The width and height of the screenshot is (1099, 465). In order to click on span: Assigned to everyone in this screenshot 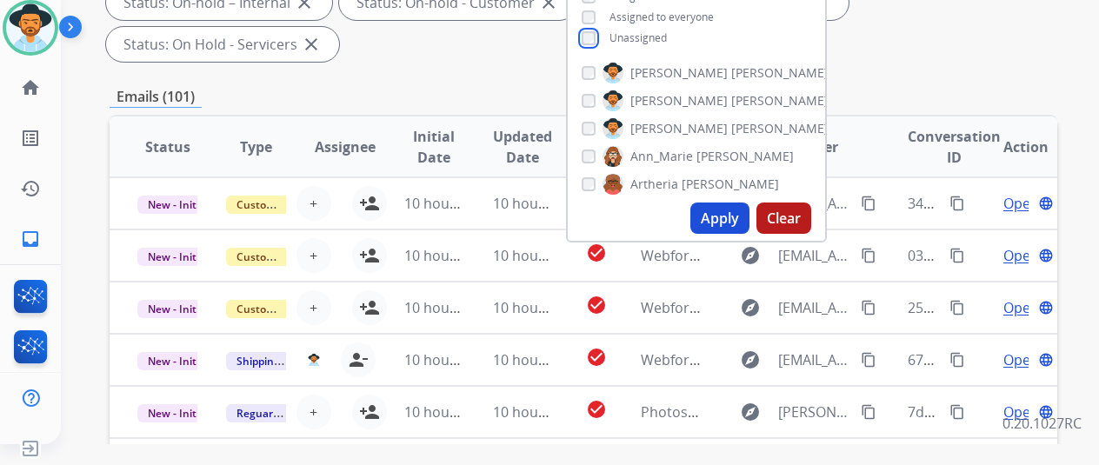, I will do `click(661, 17)`.